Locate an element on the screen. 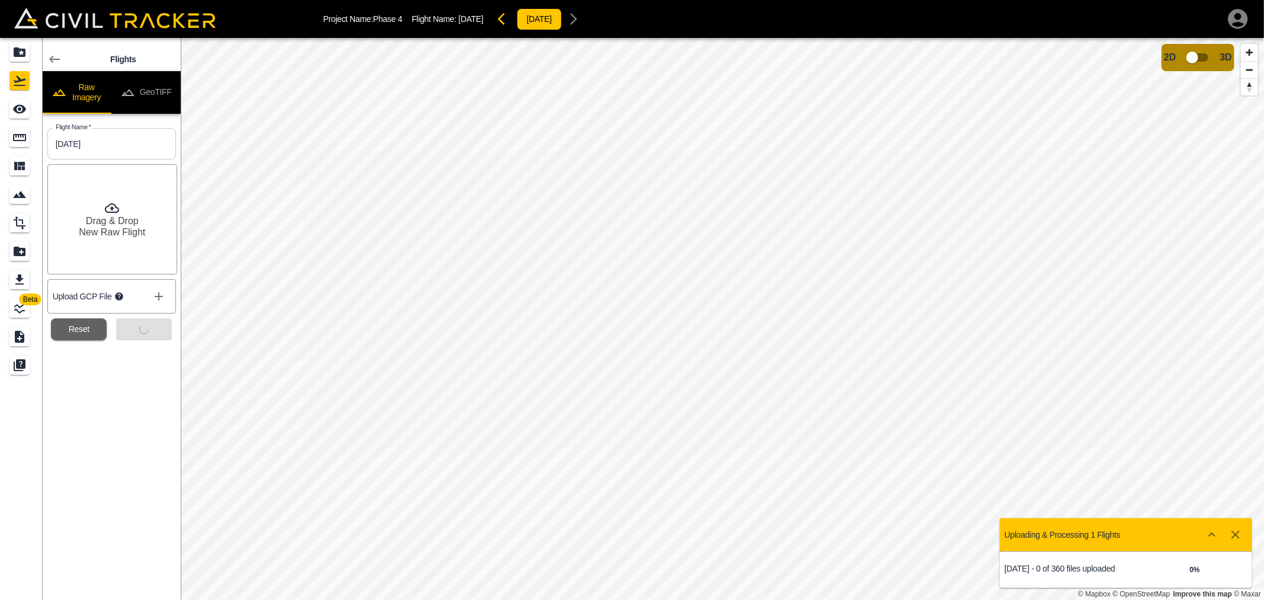  button: Zoom in is located at coordinates (1249, 52).